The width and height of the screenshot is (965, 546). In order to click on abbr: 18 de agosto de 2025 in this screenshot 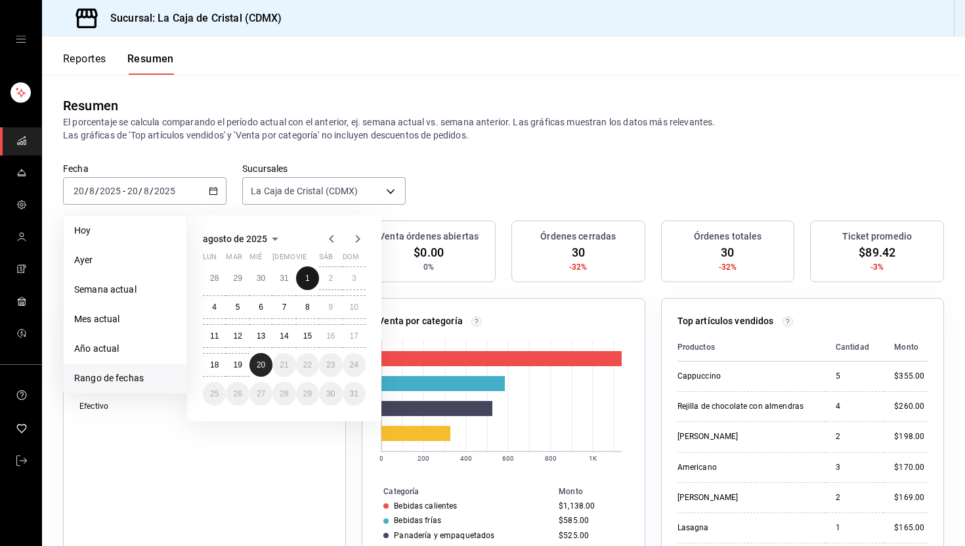, I will do `click(214, 365)`.